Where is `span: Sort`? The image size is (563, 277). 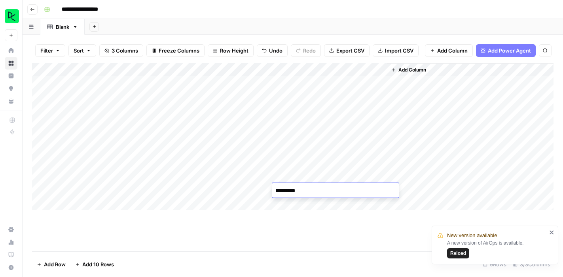
span: Sort is located at coordinates (79, 51).